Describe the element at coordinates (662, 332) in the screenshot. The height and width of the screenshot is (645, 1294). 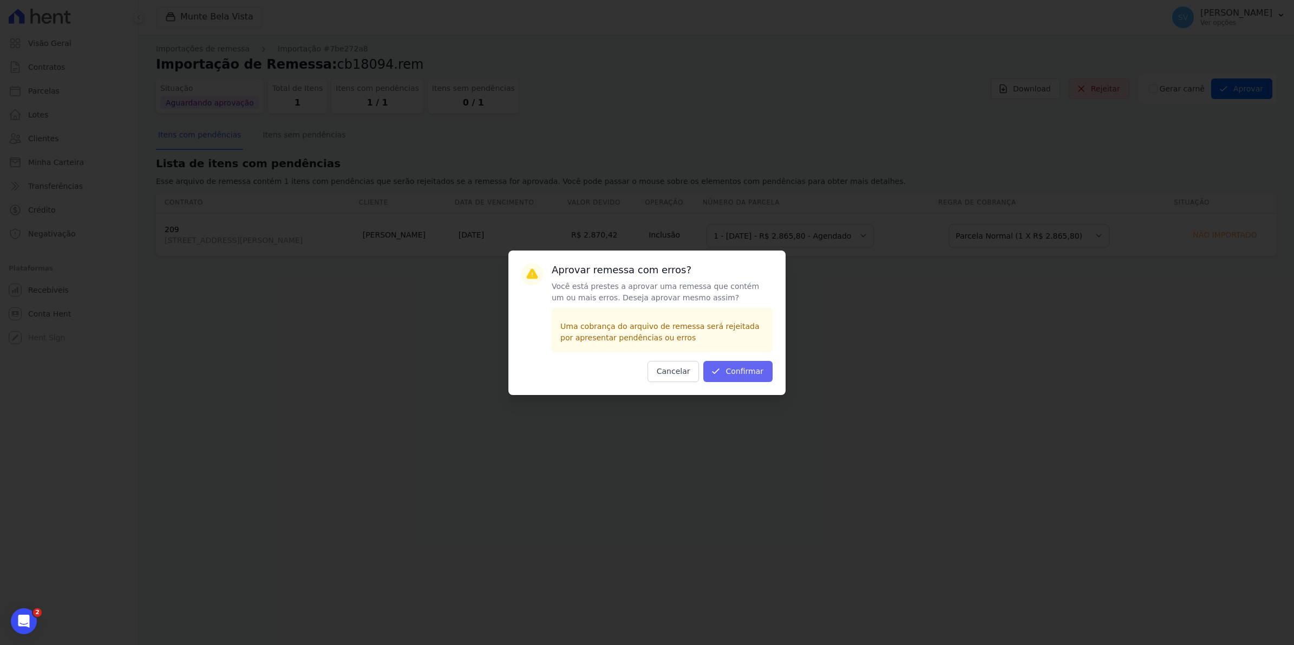
I see `p: Uma cobrança do arquivo de remessa será rejeitada por apresentar pendências ou erros` at that location.